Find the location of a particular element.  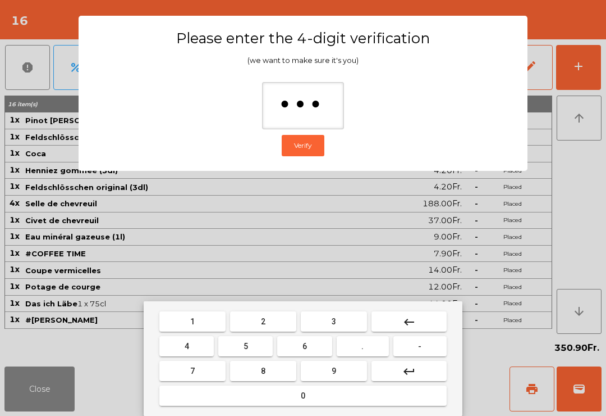

mat-icon: keyboard_backspace is located at coordinates (409, 322).